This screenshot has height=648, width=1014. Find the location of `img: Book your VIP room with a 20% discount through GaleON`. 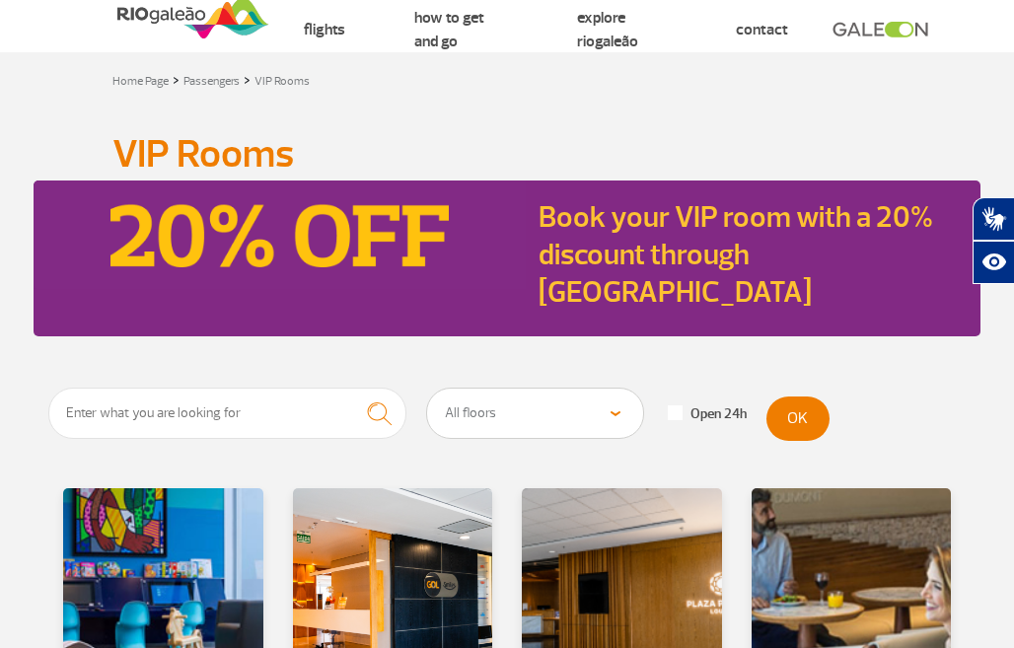

img: Book your VIP room with a 20% discount through GaleON is located at coordinates (279, 235).